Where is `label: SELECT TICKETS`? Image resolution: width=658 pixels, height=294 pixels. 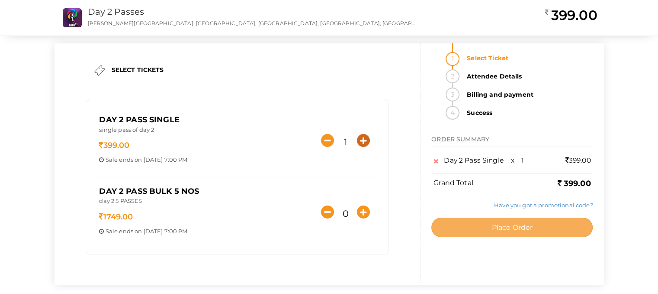 label: SELECT TICKETS is located at coordinates (138, 70).